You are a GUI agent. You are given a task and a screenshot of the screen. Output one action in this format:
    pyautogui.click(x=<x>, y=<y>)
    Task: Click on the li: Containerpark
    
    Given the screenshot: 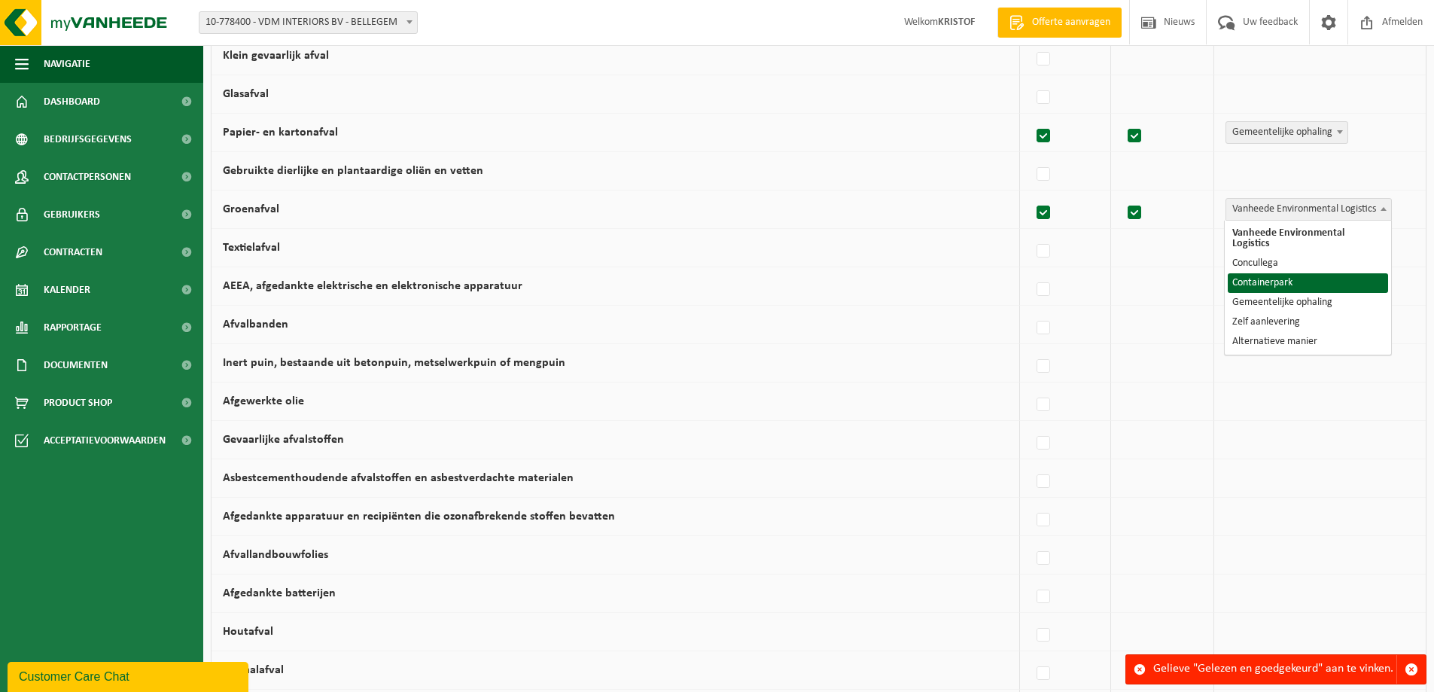 What is the action you would take?
    pyautogui.click(x=1307, y=283)
    